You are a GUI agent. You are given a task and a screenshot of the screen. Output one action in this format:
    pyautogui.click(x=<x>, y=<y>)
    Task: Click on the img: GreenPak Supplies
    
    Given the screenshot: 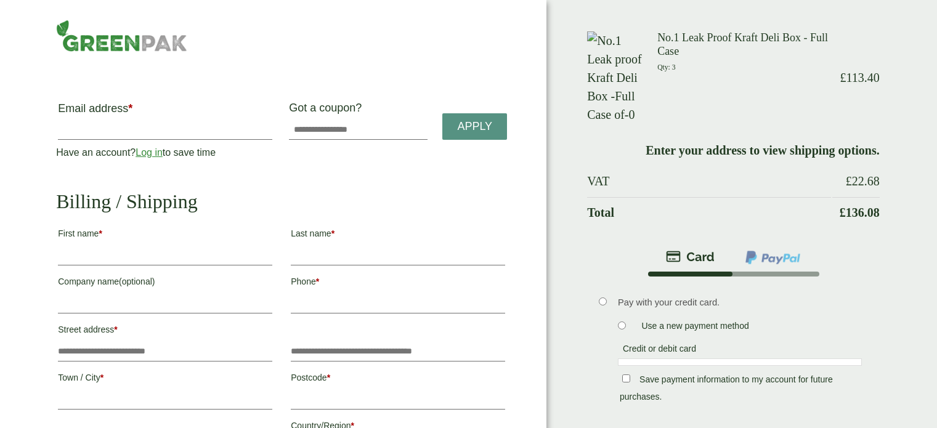 What is the action you would take?
    pyautogui.click(x=121, y=36)
    